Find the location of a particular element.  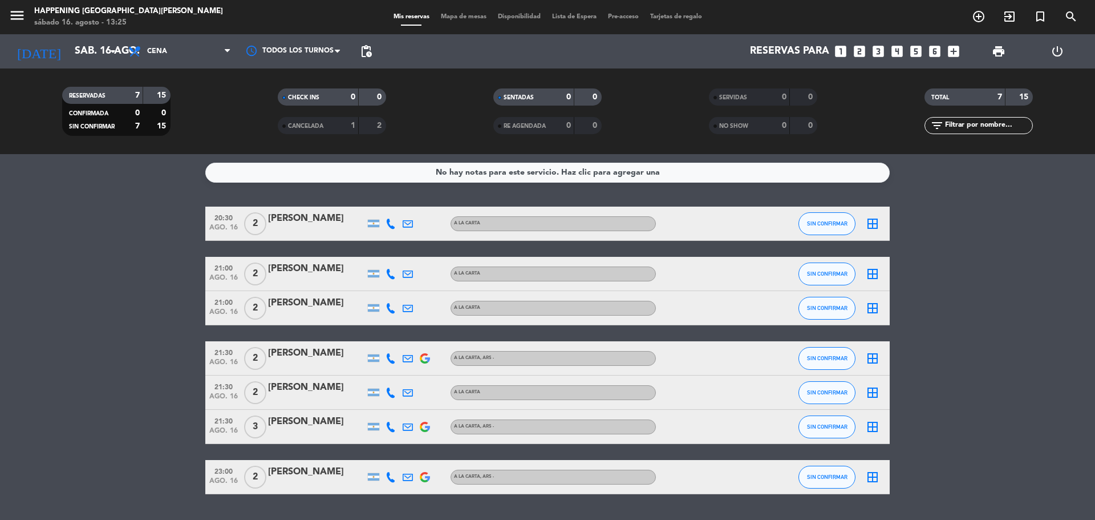

div: LOG OUT is located at coordinates (1057, 51).